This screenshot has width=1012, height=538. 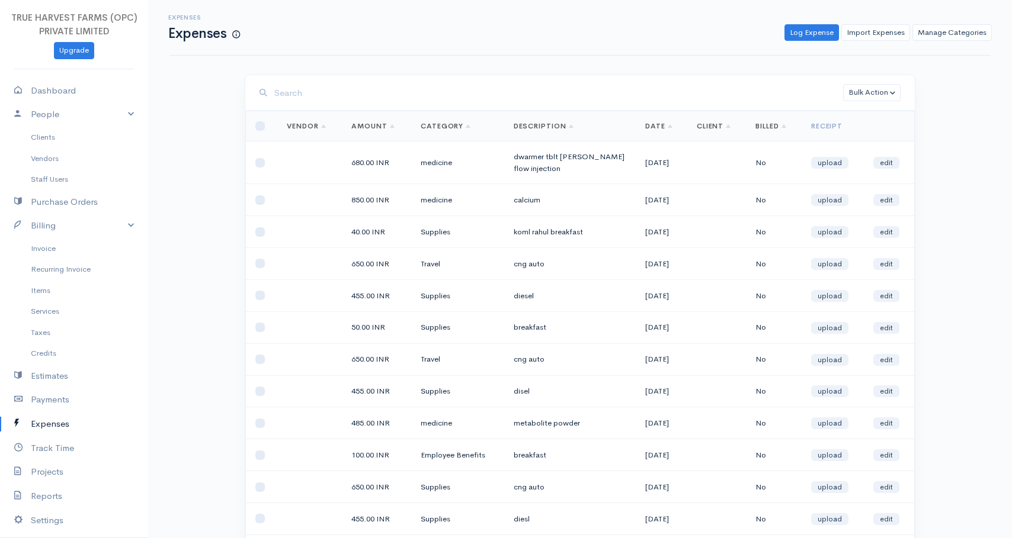 What do you see at coordinates (74, 24) in the screenshot?
I see `span: TRUE HARVEST FARMS (OPC) PRIVATE LIMITED` at bounding box center [74, 24].